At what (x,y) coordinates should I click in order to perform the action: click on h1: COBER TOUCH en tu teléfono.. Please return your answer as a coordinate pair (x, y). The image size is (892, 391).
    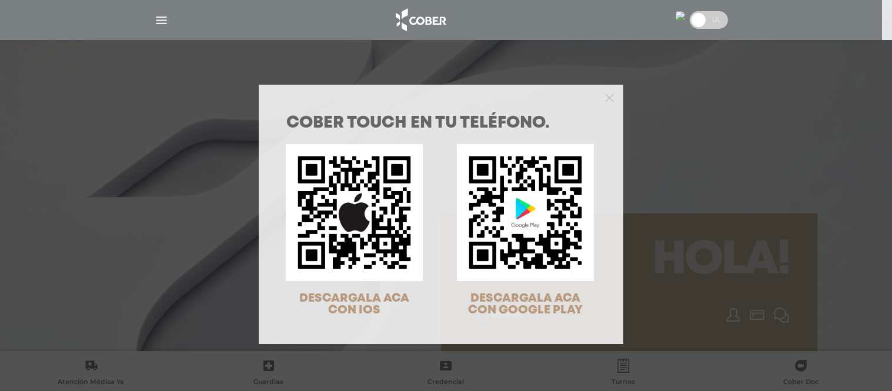
    Looking at the image, I should click on (441, 124).